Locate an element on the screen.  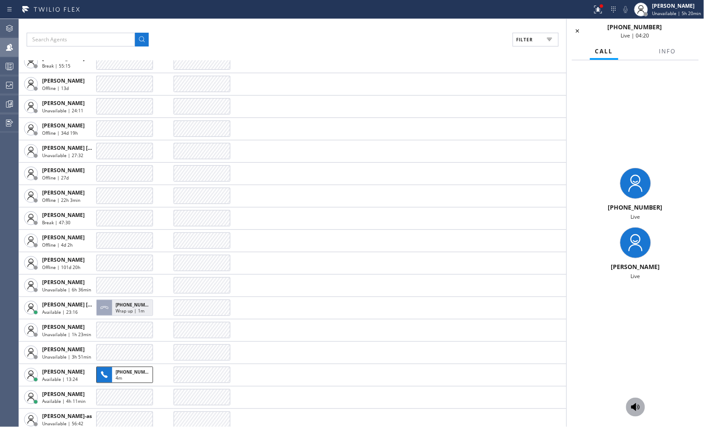
span: Break | 55:15 is located at coordinates (56, 66).